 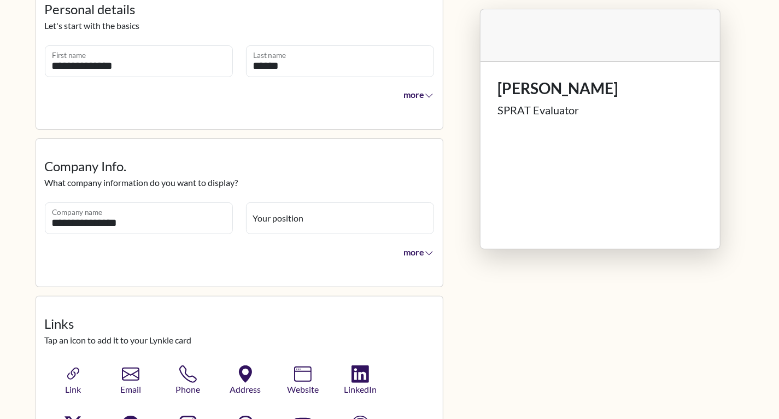 I want to click on div: SPRAT Evaluator, so click(x=600, y=110).